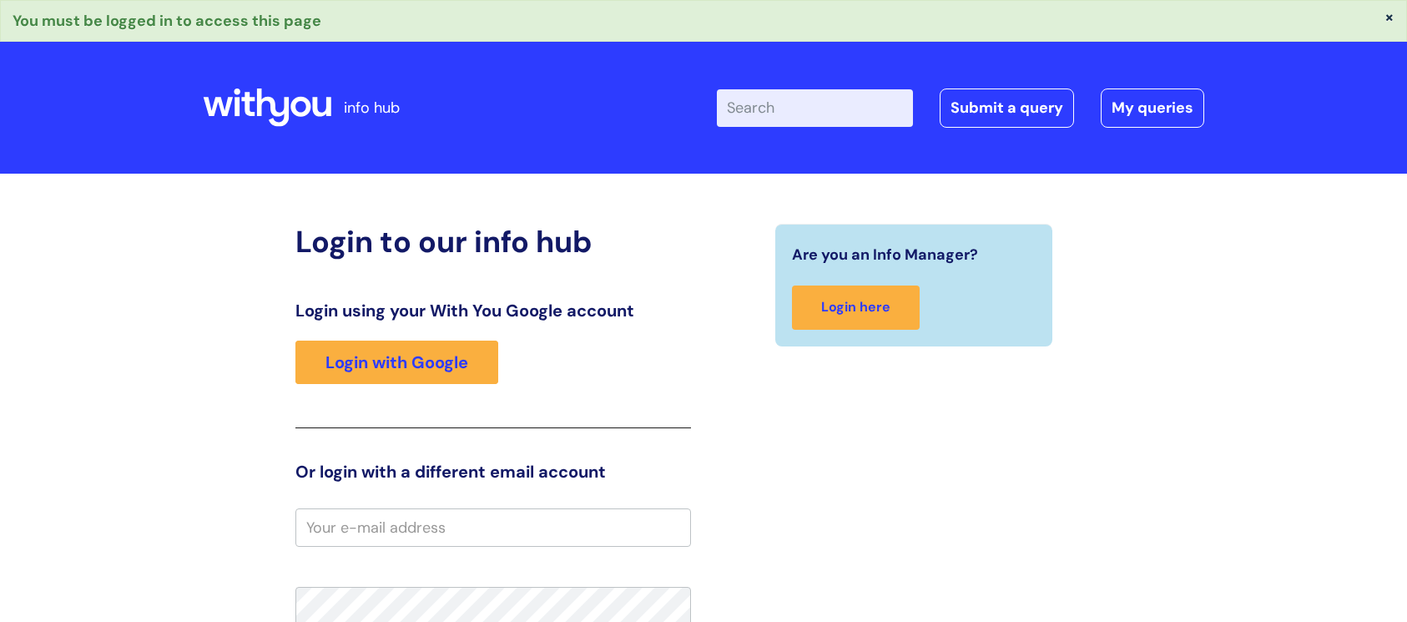  I want to click on input: Search, so click(814, 108).